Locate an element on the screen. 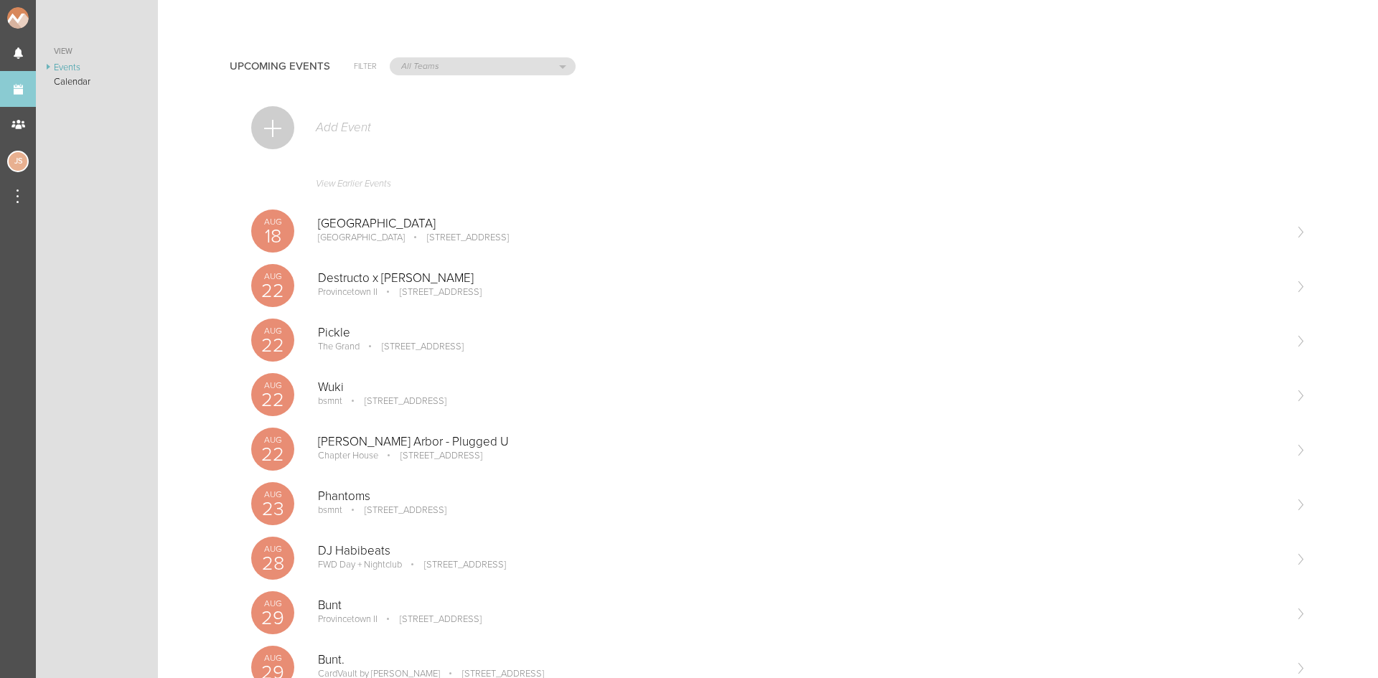 The width and height of the screenshot is (1378, 678). p: DJ Habibeats is located at coordinates (800, 551).